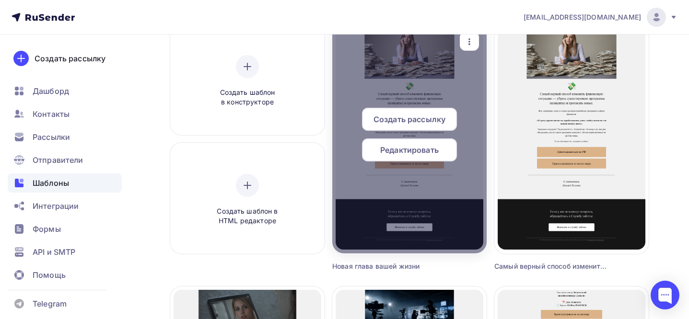 Image resolution: width=689 pixels, height=319 pixels. I want to click on span: Редактировать, so click(409, 150).